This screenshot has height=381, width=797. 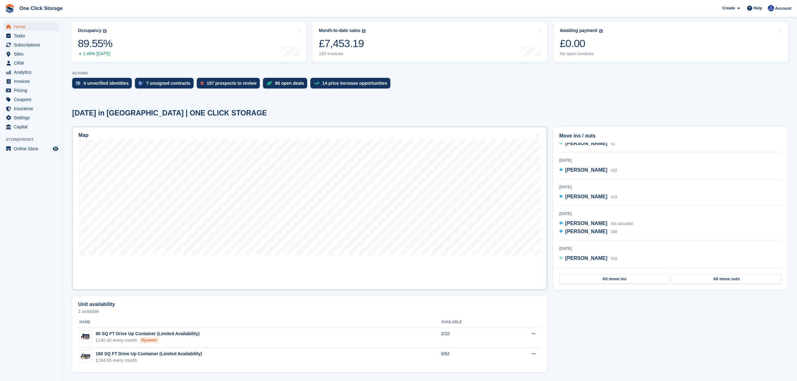 What do you see at coordinates (149, 354) in the screenshot?
I see `div: 160 SQ FT Drive Up Container (Limited Availability)` at bounding box center [149, 354].